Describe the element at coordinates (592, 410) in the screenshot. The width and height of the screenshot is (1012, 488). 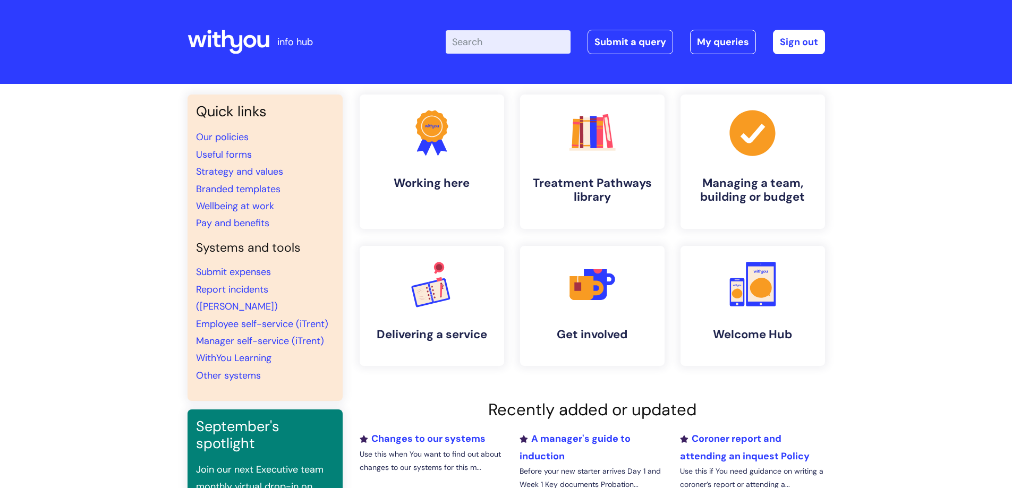
I see `h2: Recently added or updated` at that location.